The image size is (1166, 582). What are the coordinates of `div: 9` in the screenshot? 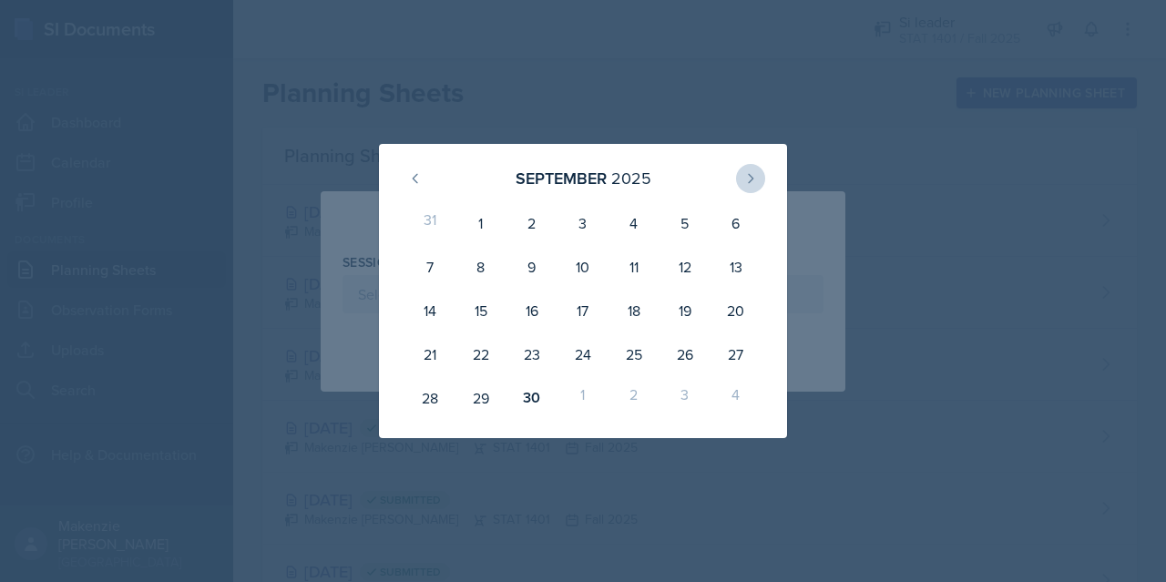 It's located at (532, 267).